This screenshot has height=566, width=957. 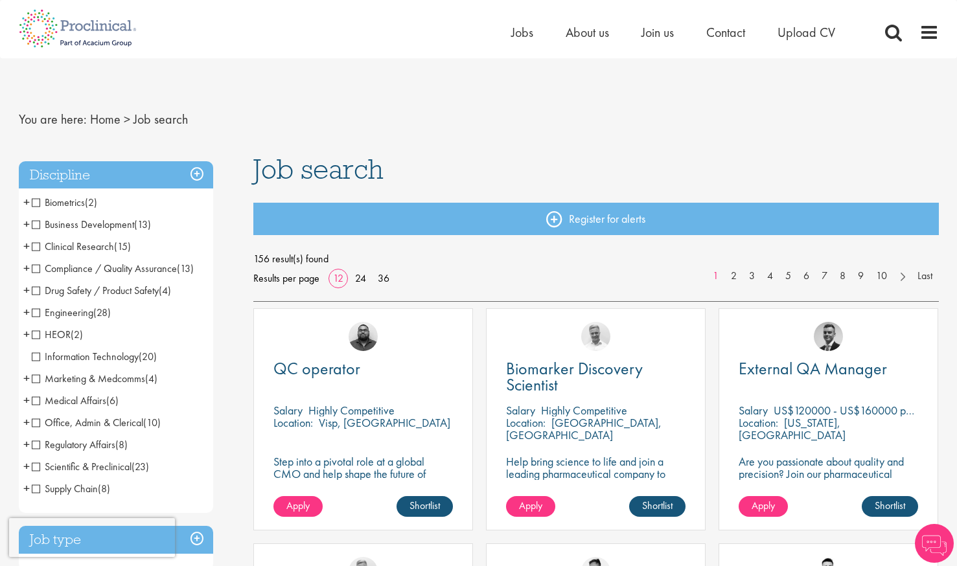 I want to click on span: Results per page, so click(x=286, y=279).